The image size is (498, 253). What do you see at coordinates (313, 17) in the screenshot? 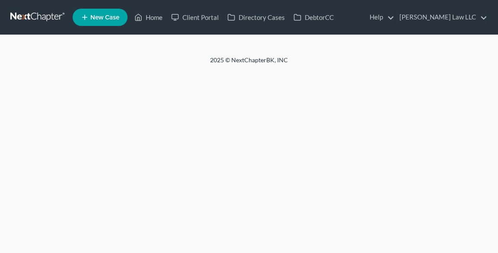
I see `a: DebtorCC` at bounding box center [313, 17].